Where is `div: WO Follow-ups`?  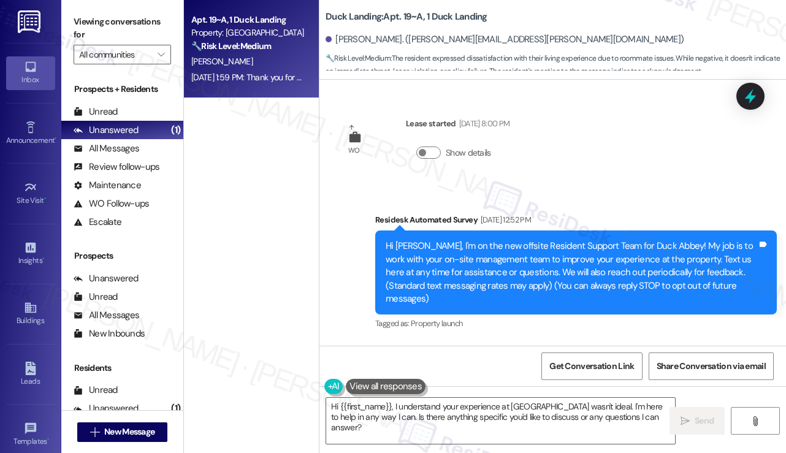
div: WO Follow-ups is located at coordinates (111, 204).